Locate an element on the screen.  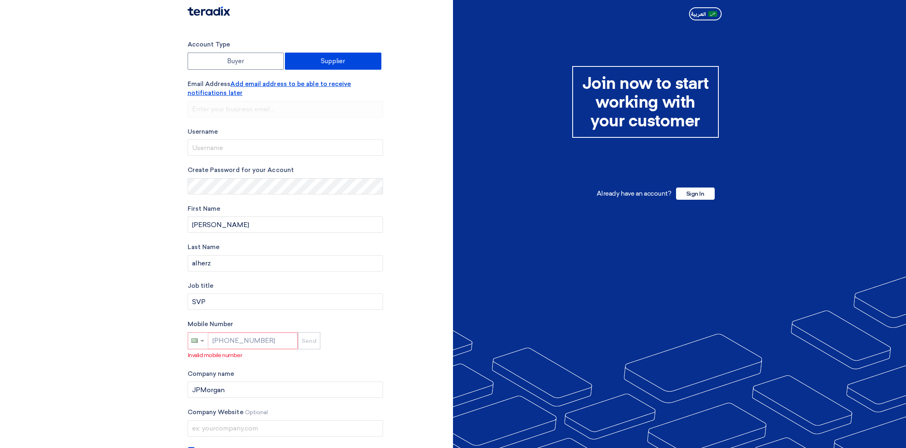
span: Optional is located at coordinates (257, 412).